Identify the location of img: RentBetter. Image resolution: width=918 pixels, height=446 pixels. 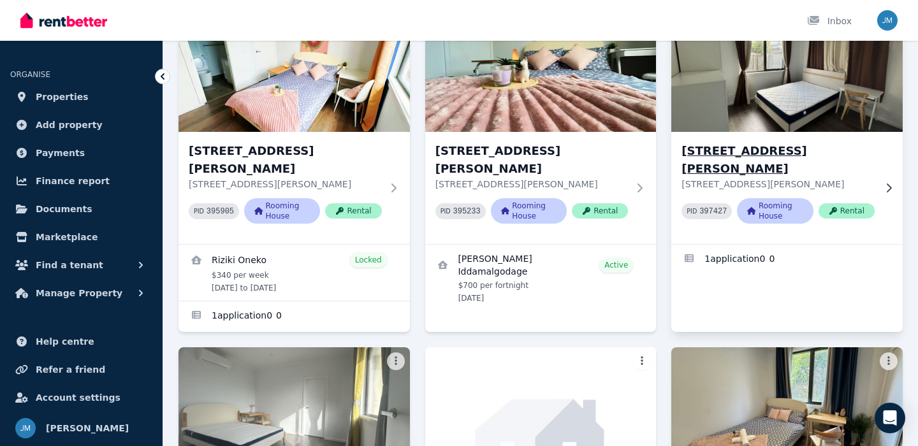
(64, 20).